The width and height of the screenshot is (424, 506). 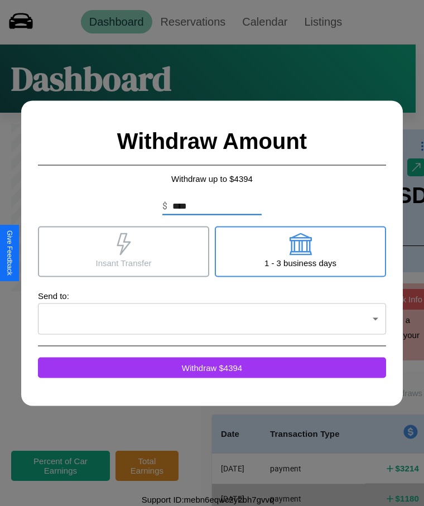 What do you see at coordinates (9, 253) in the screenshot?
I see `div: Give Feedback` at bounding box center [9, 253].